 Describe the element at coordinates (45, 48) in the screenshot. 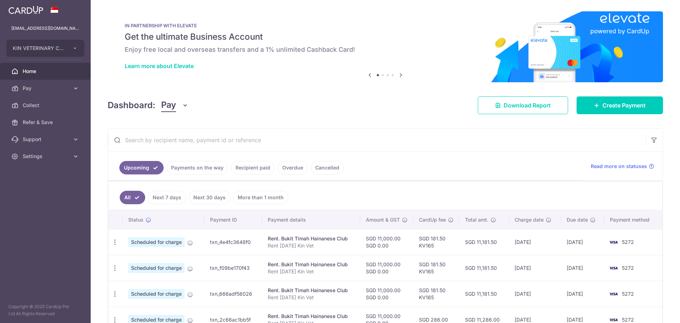

I see `button: KIN VETERINARY CLINIC PTE. LTD.` at that location.